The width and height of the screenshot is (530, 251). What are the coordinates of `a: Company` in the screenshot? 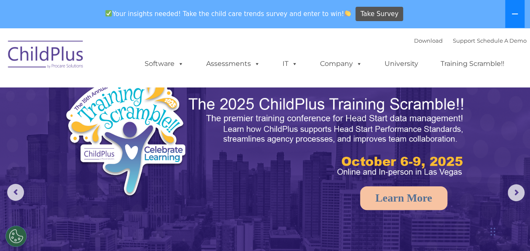 It's located at (341, 64).